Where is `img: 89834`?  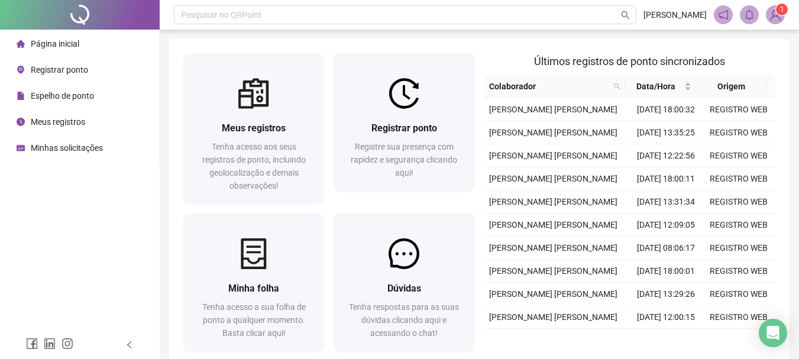 img: 89834 is located at coordinates (775, 15).